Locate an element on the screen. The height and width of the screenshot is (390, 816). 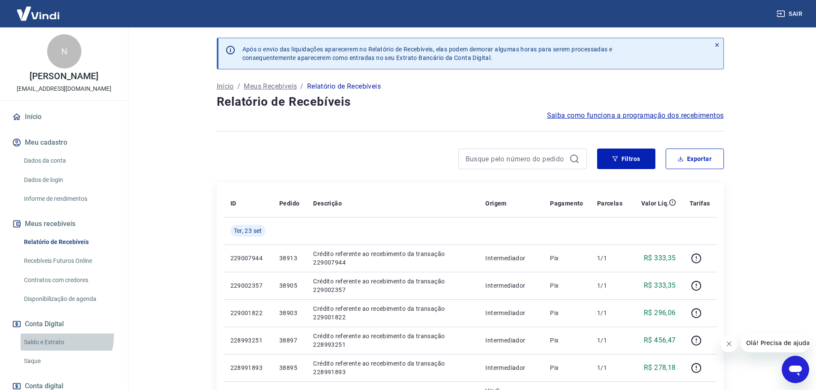
p: Crédito referente ao recebimento da transação 229001822 is located at coordinates (392, 313).